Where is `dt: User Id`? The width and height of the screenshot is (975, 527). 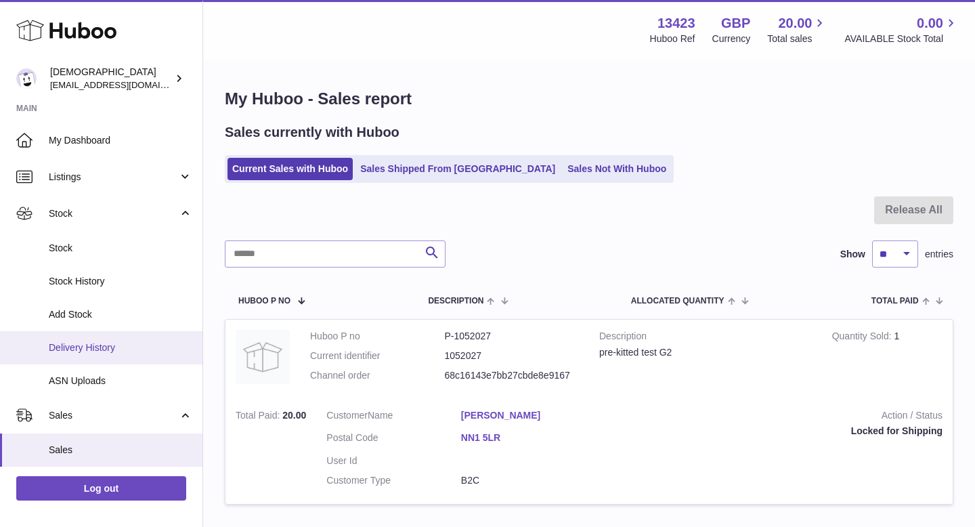
dt: User Id is located at coordinates (393, 460).